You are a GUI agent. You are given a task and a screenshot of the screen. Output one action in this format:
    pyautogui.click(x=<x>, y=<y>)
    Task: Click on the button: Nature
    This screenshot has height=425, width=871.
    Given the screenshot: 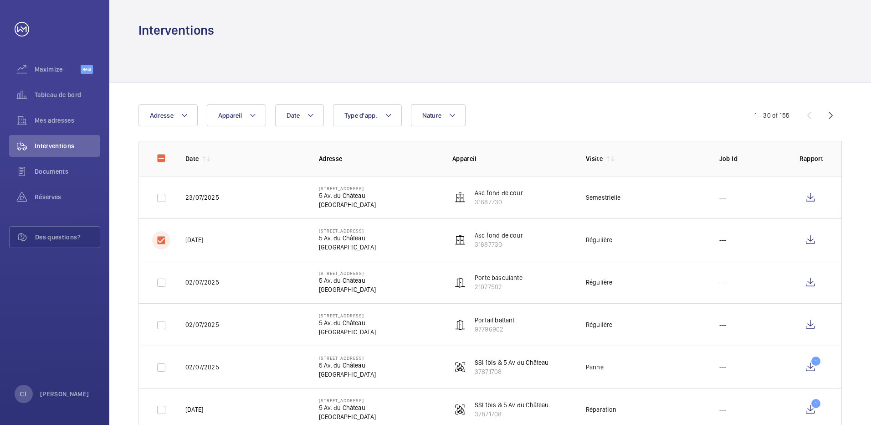 What is the action you would take?
    pyautogui.click(x=438, y=115)
    